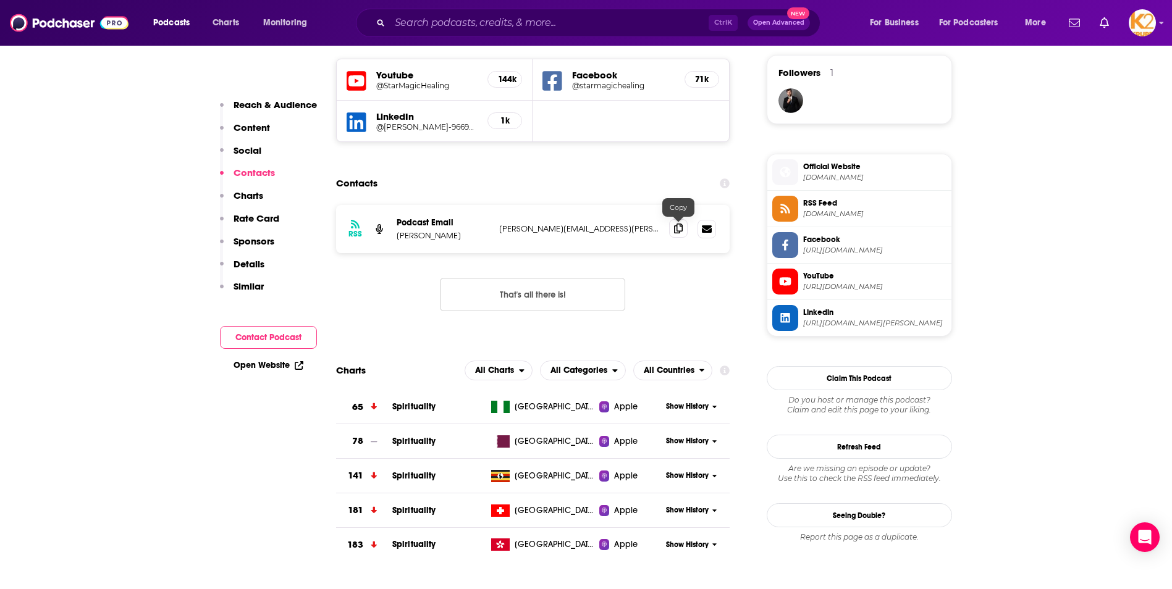 The width and height of the screenshot is (1172, 589). I want to click on span: All Categories, so click(579, 371).